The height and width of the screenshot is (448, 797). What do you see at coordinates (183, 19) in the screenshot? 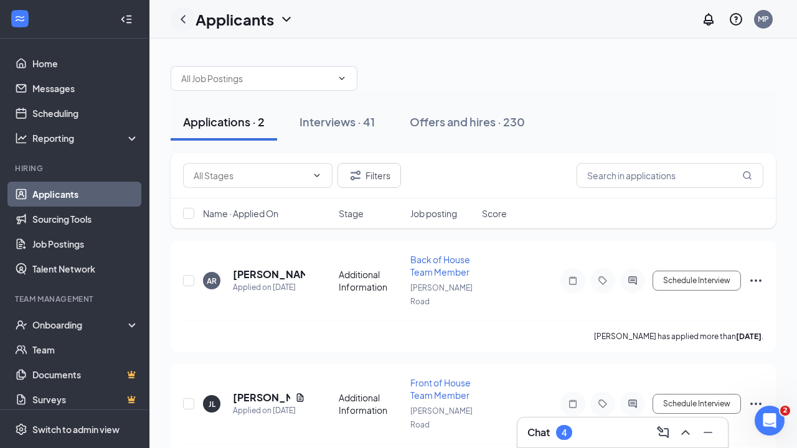
I see `svg: ChevronLeft` at bounding box center [183, 19].